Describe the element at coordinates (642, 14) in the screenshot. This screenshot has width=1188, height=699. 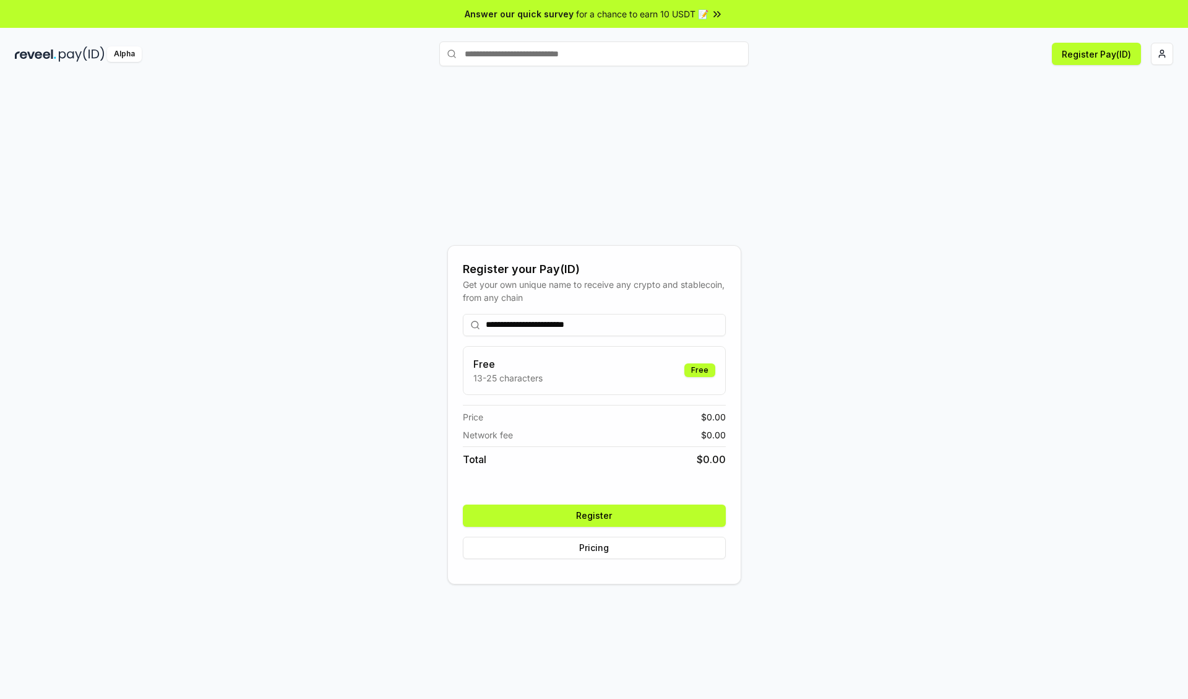
I see `span: for a chance to earn 10 USDT 📝` at that location.